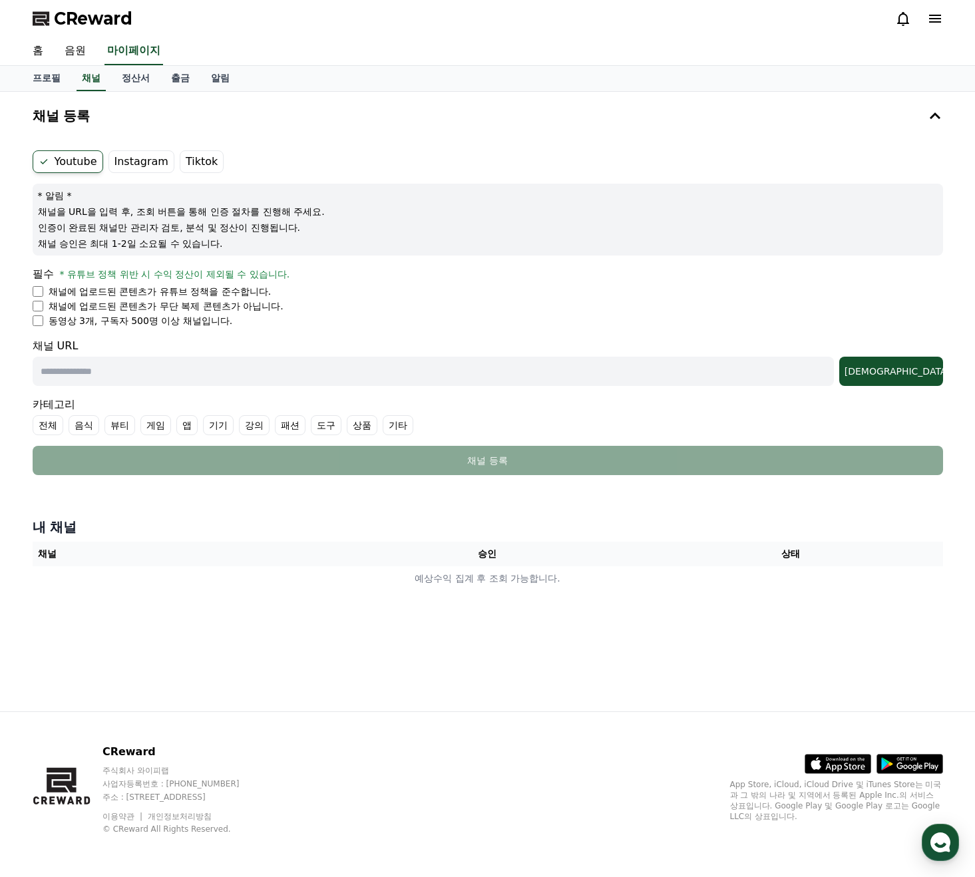 The height and width of the screenshot is (877, 975). Describe the element at coordinates (214, 438) in the screenshot. I see `a: 설정` at that location.